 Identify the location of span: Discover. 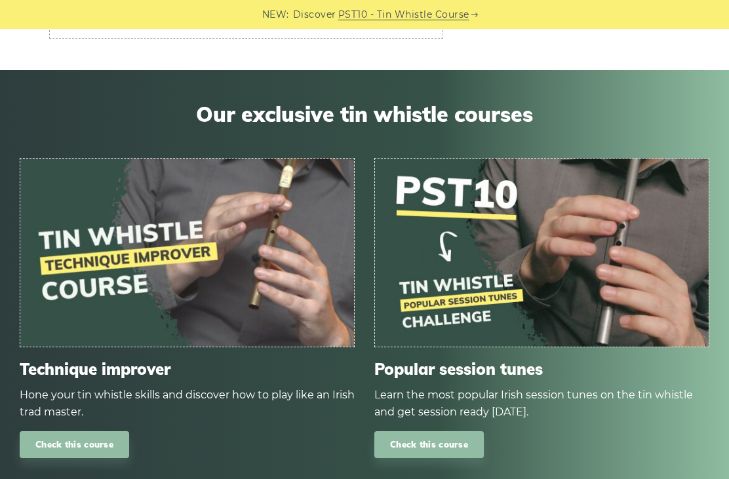
(315, 14).